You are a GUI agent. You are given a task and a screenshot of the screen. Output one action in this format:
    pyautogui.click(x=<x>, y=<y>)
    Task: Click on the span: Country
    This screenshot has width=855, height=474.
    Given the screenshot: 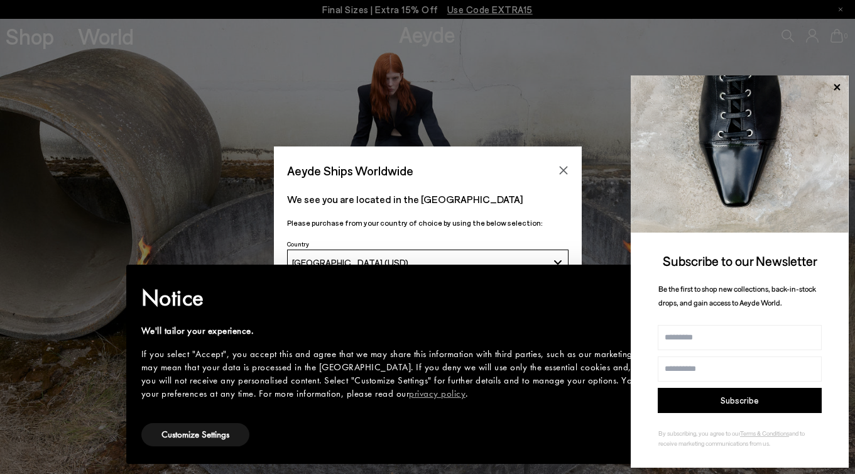 What is the action you would take?
    pyautogui.click(x=298, y=244)
    